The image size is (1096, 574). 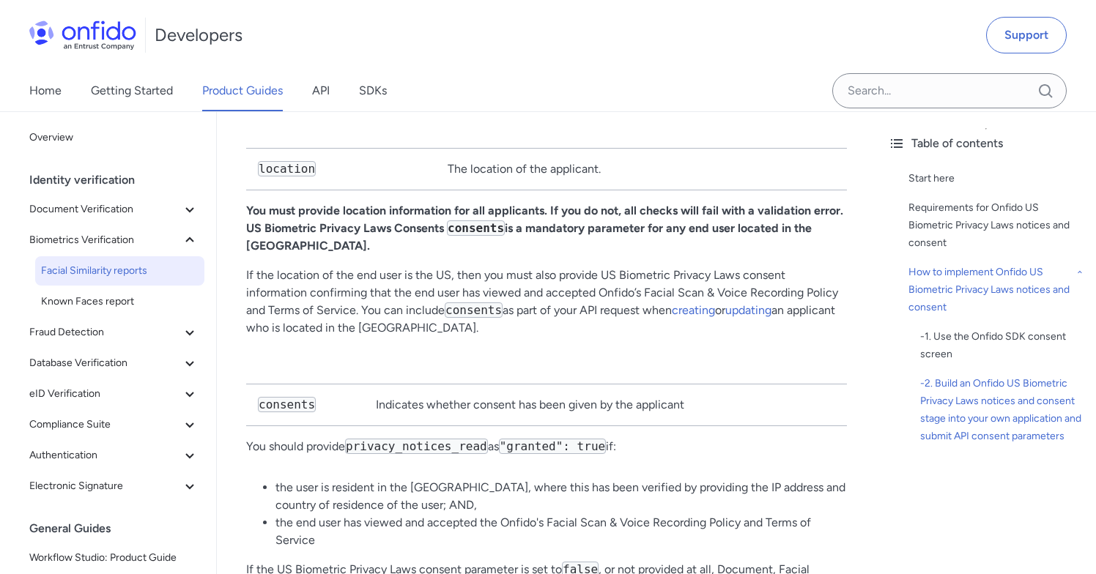 I want to click on a: Product Guides, so click(x=242, y=91).